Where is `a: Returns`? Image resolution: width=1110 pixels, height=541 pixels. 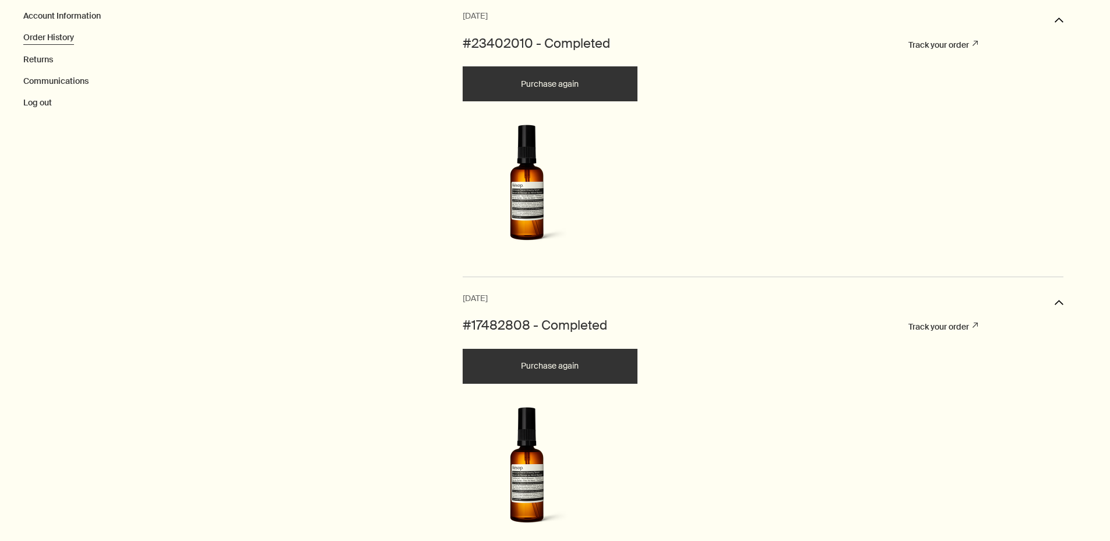 a: Returns is located at coordinates (38, 59).